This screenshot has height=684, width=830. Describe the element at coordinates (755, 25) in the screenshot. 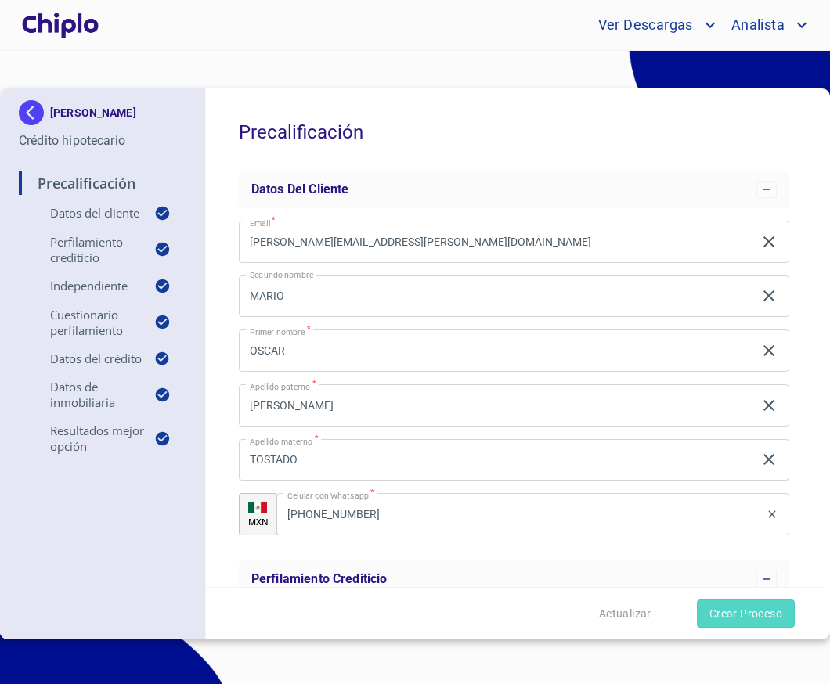

I see `span: Analista` at that location.